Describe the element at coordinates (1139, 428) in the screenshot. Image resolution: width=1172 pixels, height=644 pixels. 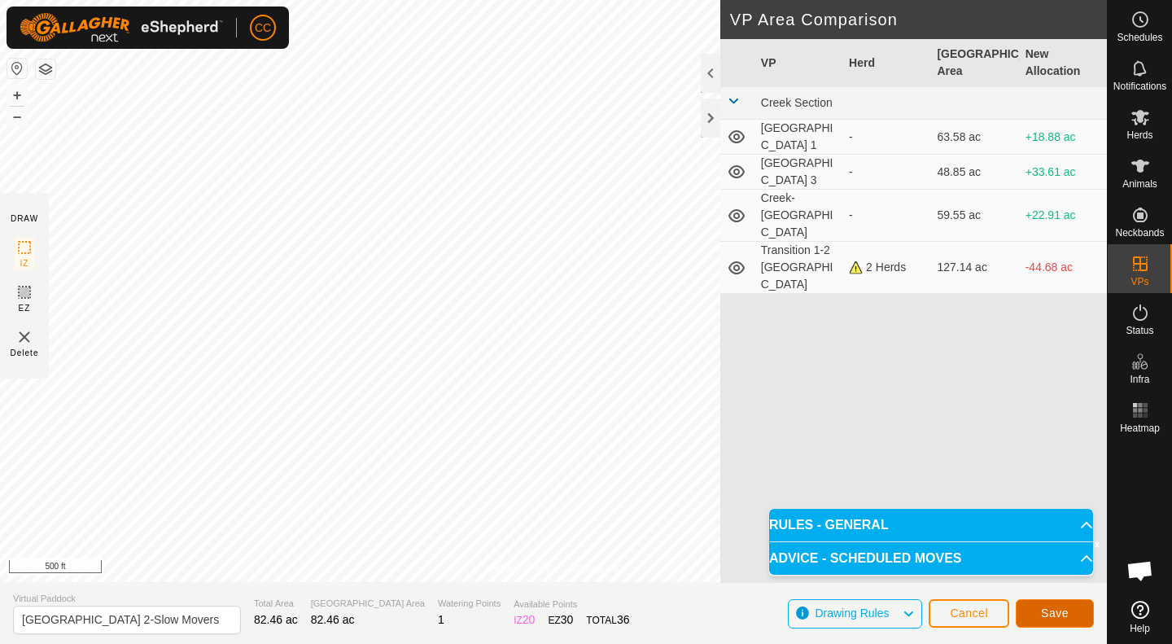
I see `span: Heatmap` at that location.